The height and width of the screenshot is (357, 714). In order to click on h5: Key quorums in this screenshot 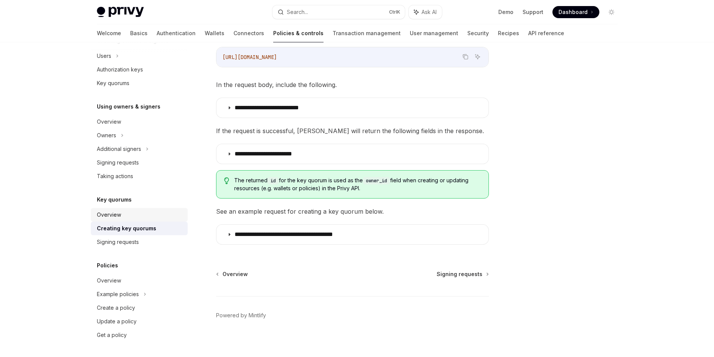, I will do `click(114, 200)`.